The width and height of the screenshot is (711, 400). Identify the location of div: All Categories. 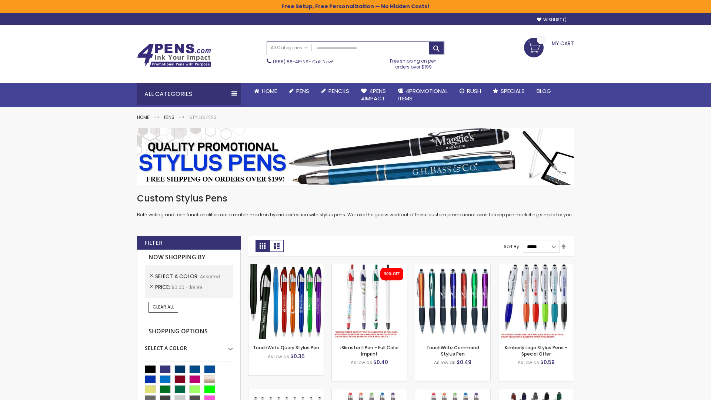
(189, 94).